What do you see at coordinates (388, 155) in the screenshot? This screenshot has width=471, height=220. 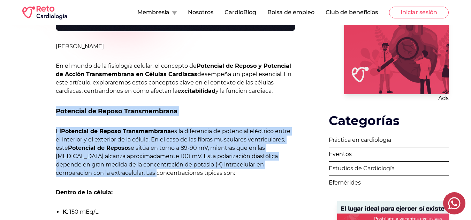 I see `a: Eventos` at bounding box center [388, 155].